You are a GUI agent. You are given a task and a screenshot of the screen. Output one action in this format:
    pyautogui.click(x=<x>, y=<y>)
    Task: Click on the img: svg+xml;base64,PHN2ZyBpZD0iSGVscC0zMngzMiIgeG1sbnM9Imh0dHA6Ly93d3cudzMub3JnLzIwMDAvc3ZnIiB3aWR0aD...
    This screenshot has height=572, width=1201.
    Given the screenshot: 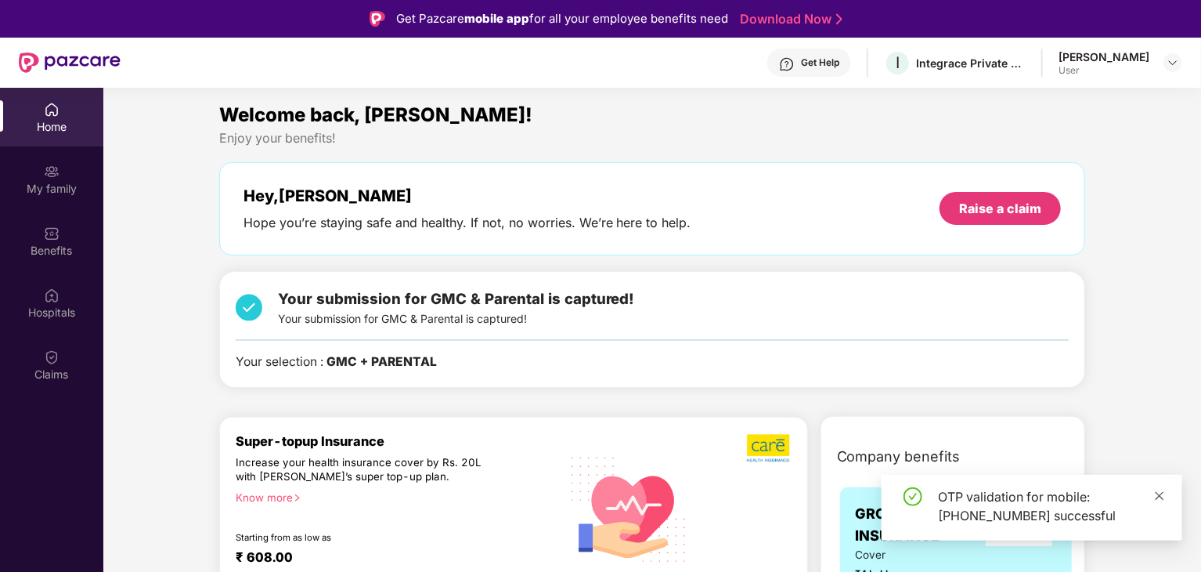 What is the action you would take?
    pyautogui.click(x=787, y=64)
    